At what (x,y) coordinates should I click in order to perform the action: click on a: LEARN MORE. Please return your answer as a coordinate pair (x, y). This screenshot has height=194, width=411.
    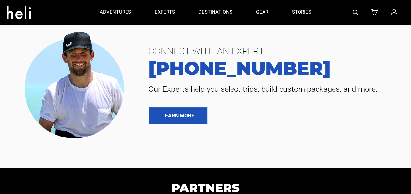
    Looking at the image, I should click on (178, 116).